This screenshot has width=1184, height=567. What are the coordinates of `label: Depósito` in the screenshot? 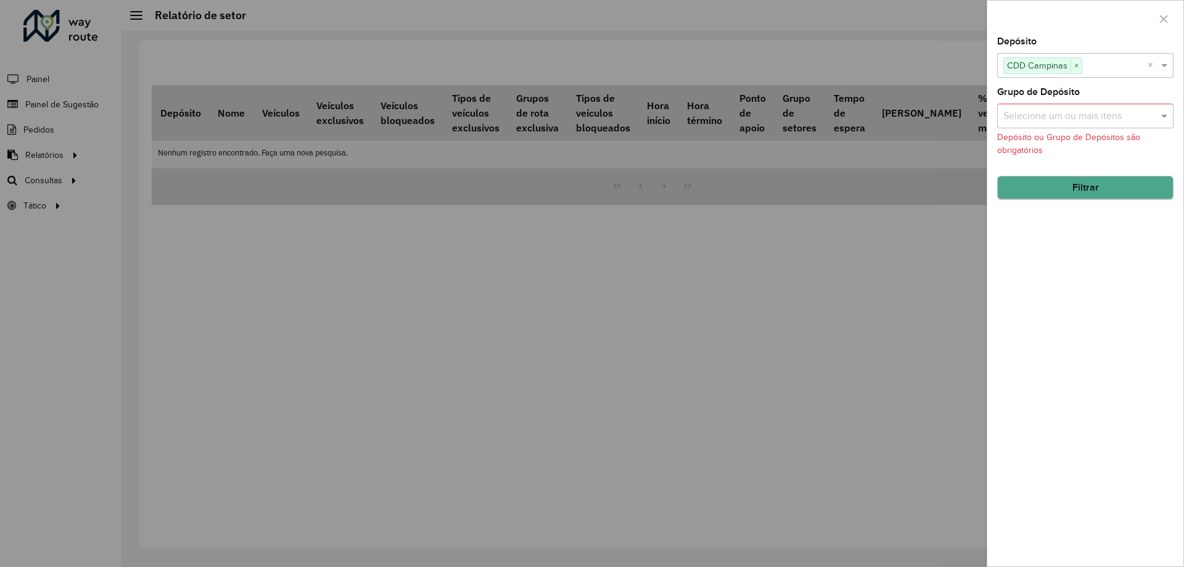 It's located at (1017, 41).